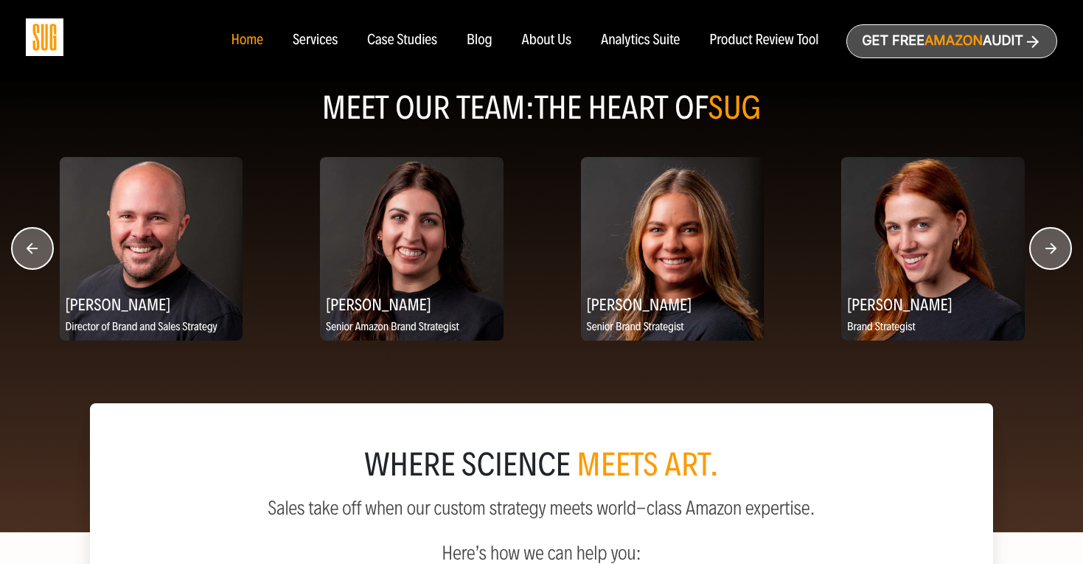 The image size is (1083, 564). Describe the element at coordinates (541, 547) in the screenshot. I see `p: Here’s how we can help you:` at that location.